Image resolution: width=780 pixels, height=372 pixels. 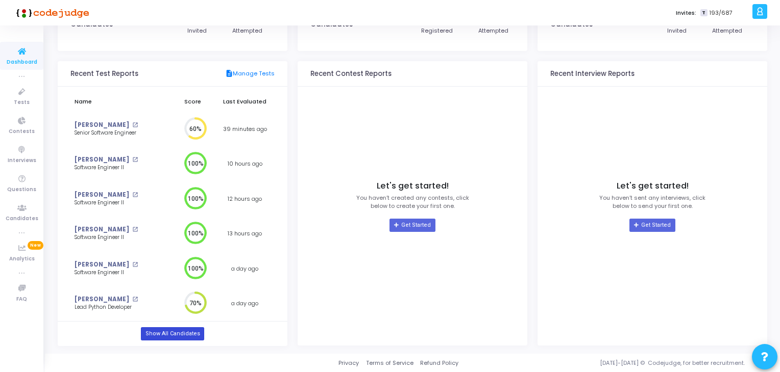 I want to click on label: Invites:, so click(x=686, y=13).